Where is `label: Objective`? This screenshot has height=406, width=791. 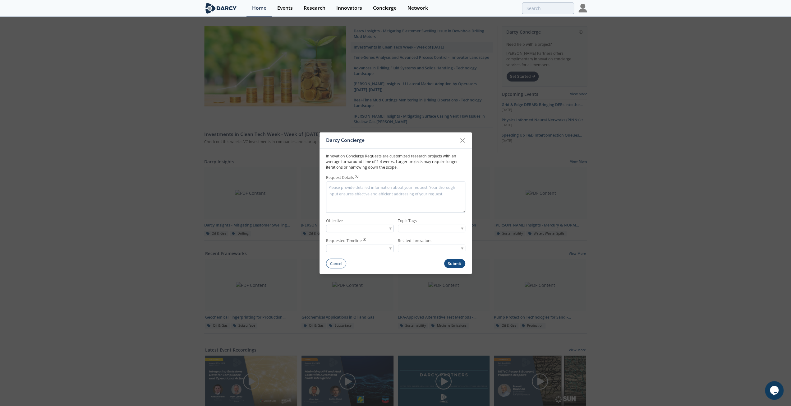 label: Objective is located at coordinates (360, 220).